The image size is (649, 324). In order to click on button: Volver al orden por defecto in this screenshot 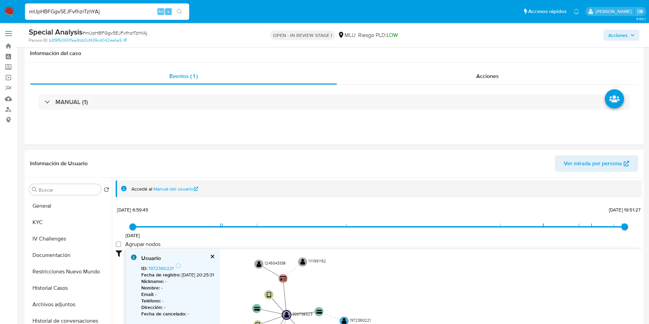, I will do `click(106, 190)`.